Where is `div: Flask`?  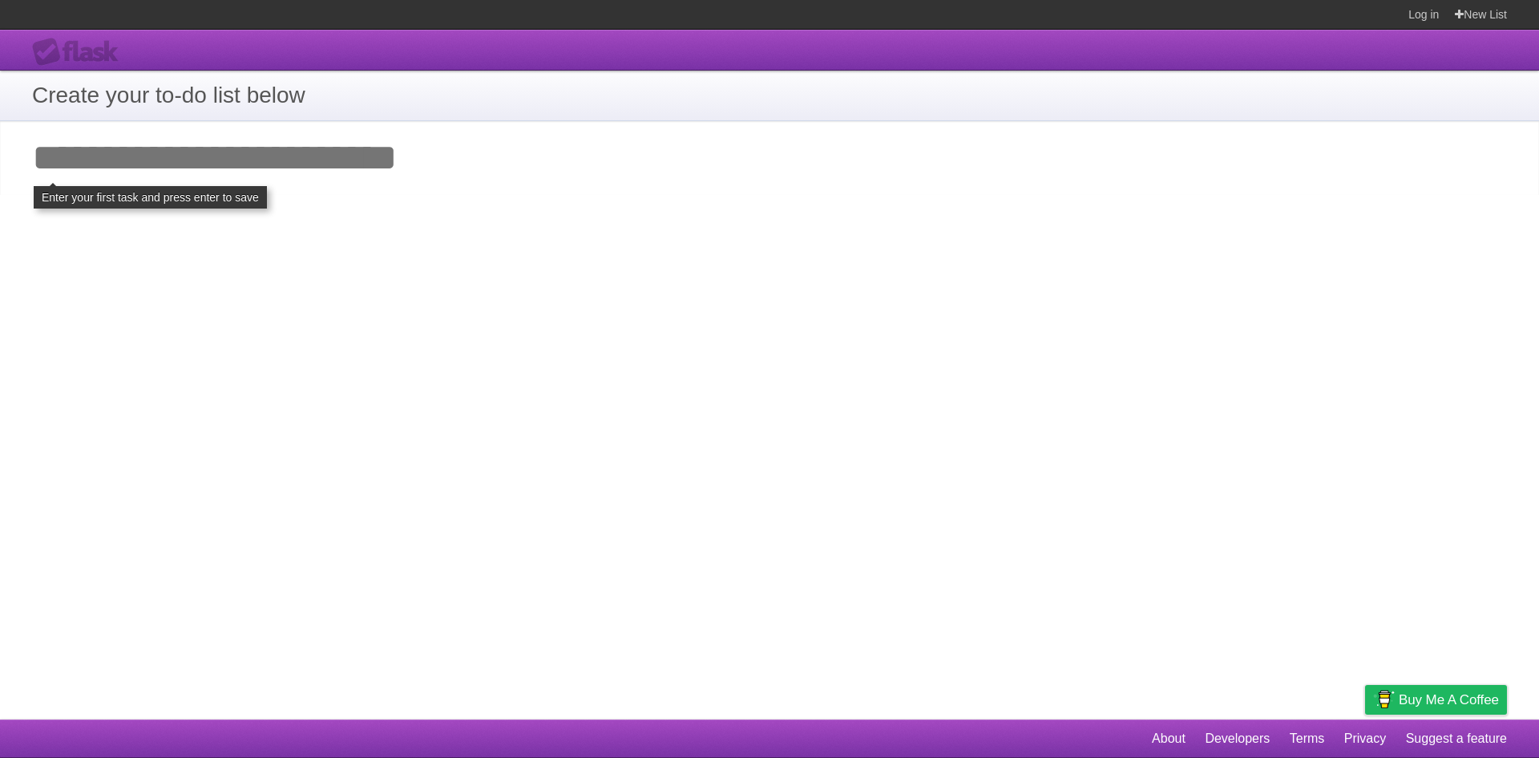
div: Flask is located at coordinates (80, 52).